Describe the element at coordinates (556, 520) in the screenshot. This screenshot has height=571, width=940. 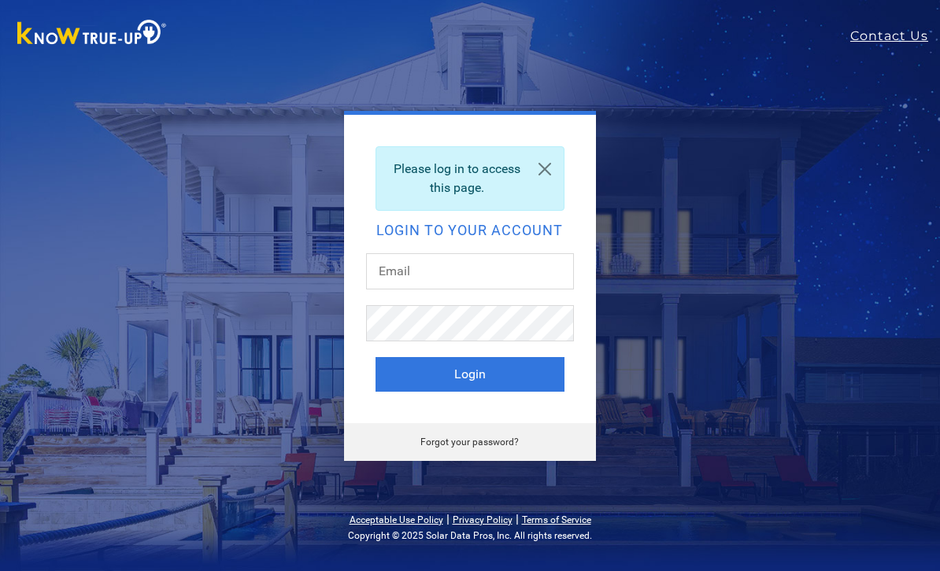
I see `a: Terms of Service` at that location.